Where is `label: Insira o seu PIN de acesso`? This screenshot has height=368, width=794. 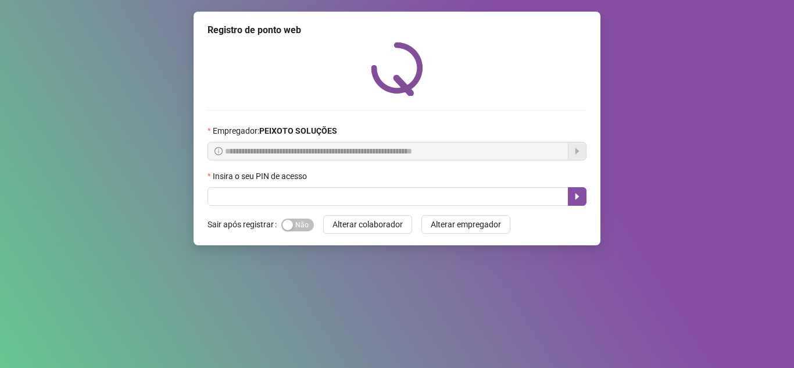 label: Insira o seu PIN de acesso is located at coordinates (261, 176).